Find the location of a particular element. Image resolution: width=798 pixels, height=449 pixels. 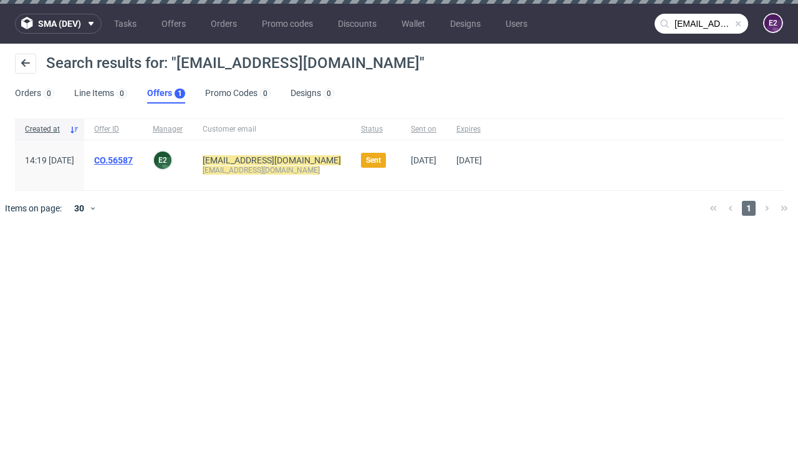

span: Status is located at coordinates (376, 129).